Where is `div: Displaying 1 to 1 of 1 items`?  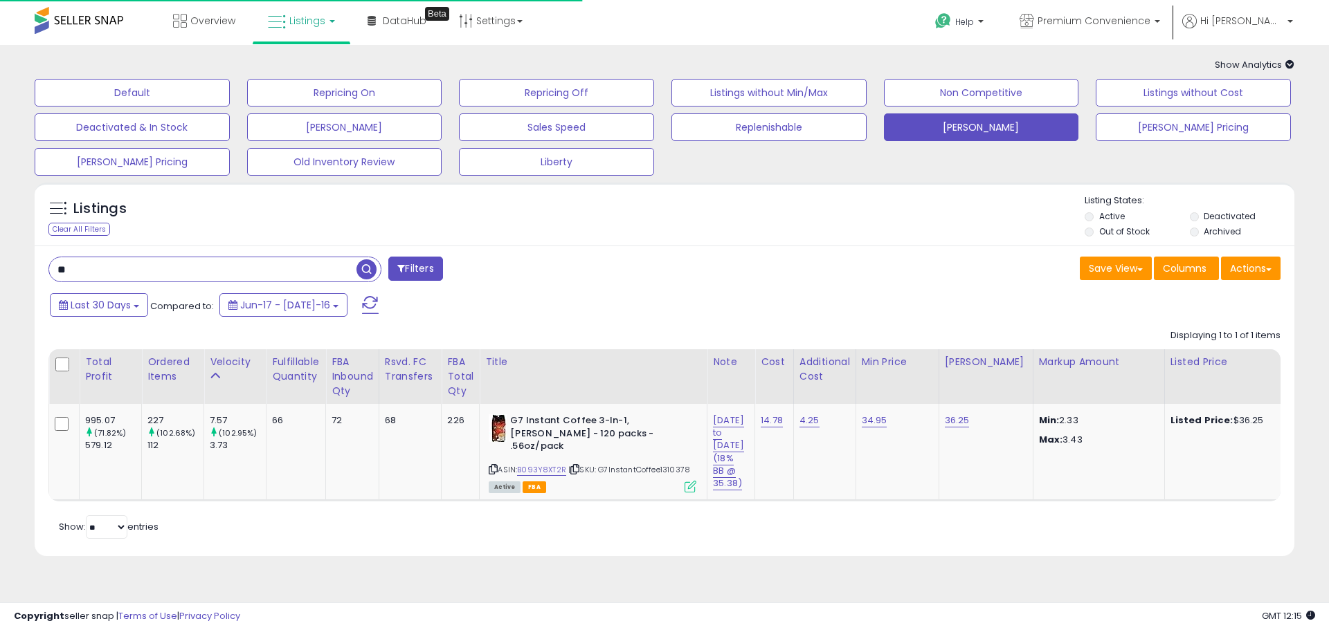 div: Displaying 1 to 1 of 1 items is located at coordinates (1225, 336).